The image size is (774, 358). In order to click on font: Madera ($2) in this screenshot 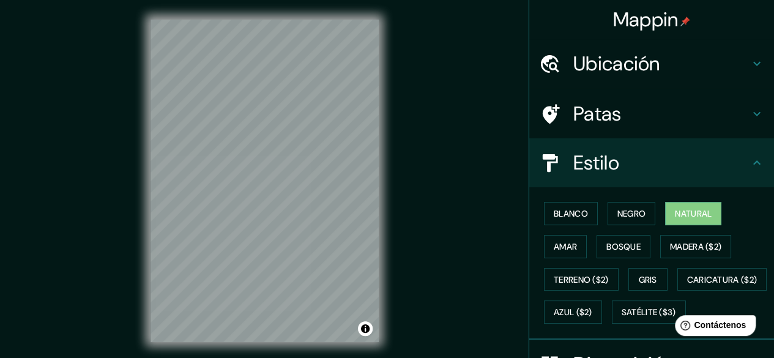, I will do `click(696, 247)`.